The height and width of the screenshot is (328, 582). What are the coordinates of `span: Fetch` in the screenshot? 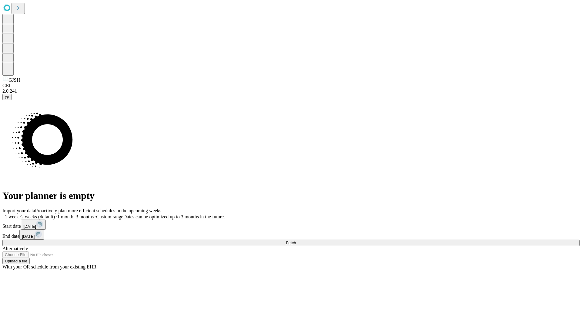 It's located at (291, 242).